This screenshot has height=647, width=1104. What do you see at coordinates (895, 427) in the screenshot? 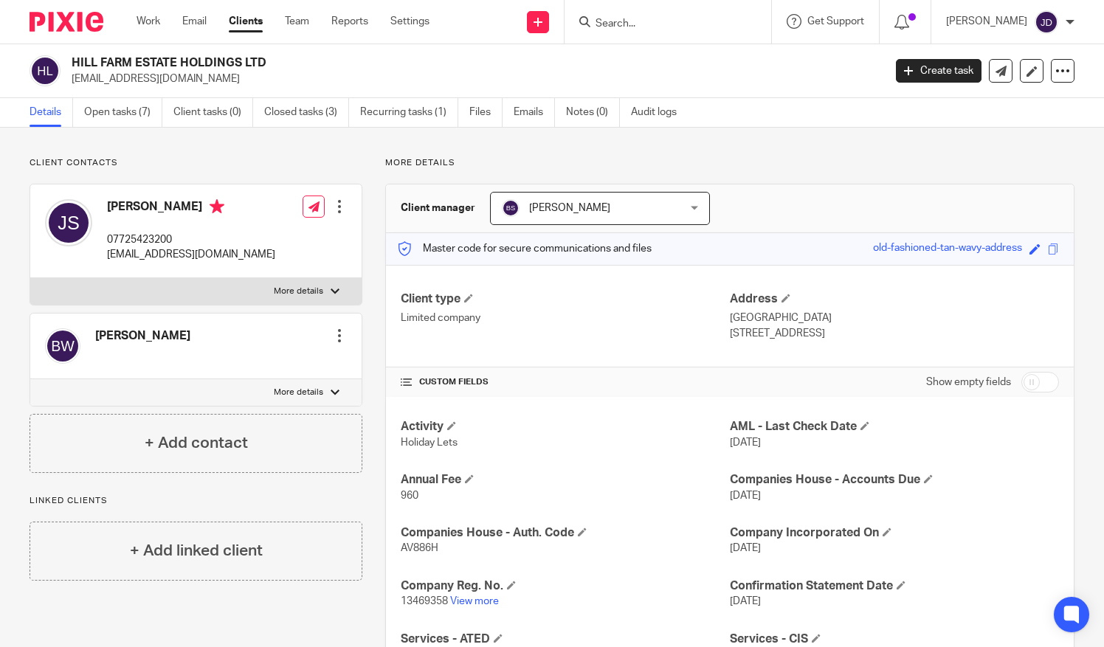
I see `h4: AML - Last Check Date` at bounding box center [895, 427].